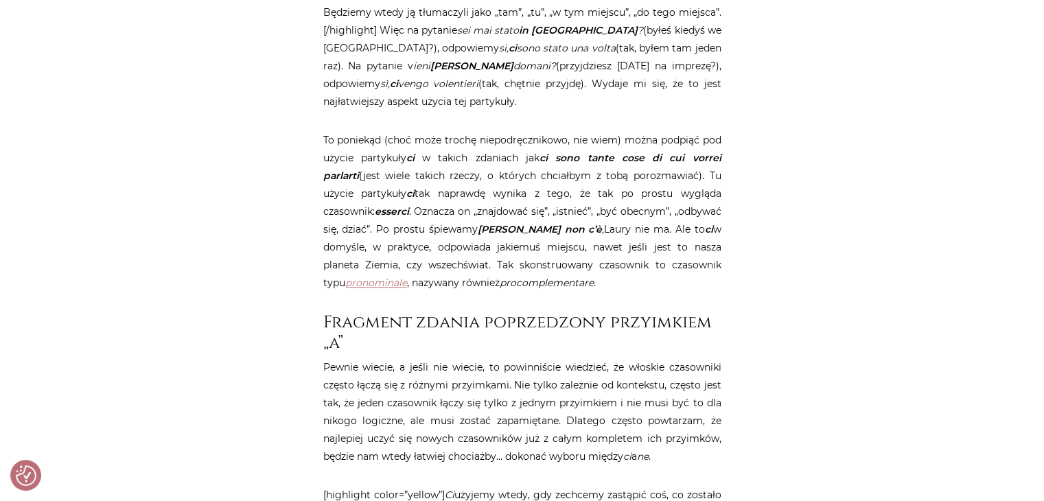 Image resolution: width=1044 pixels, height=501 pixels. What do you see at coordinates (550, 30) in the screenshot?
I see `em: sei mai stato ?` at bounding box center [550, 30].